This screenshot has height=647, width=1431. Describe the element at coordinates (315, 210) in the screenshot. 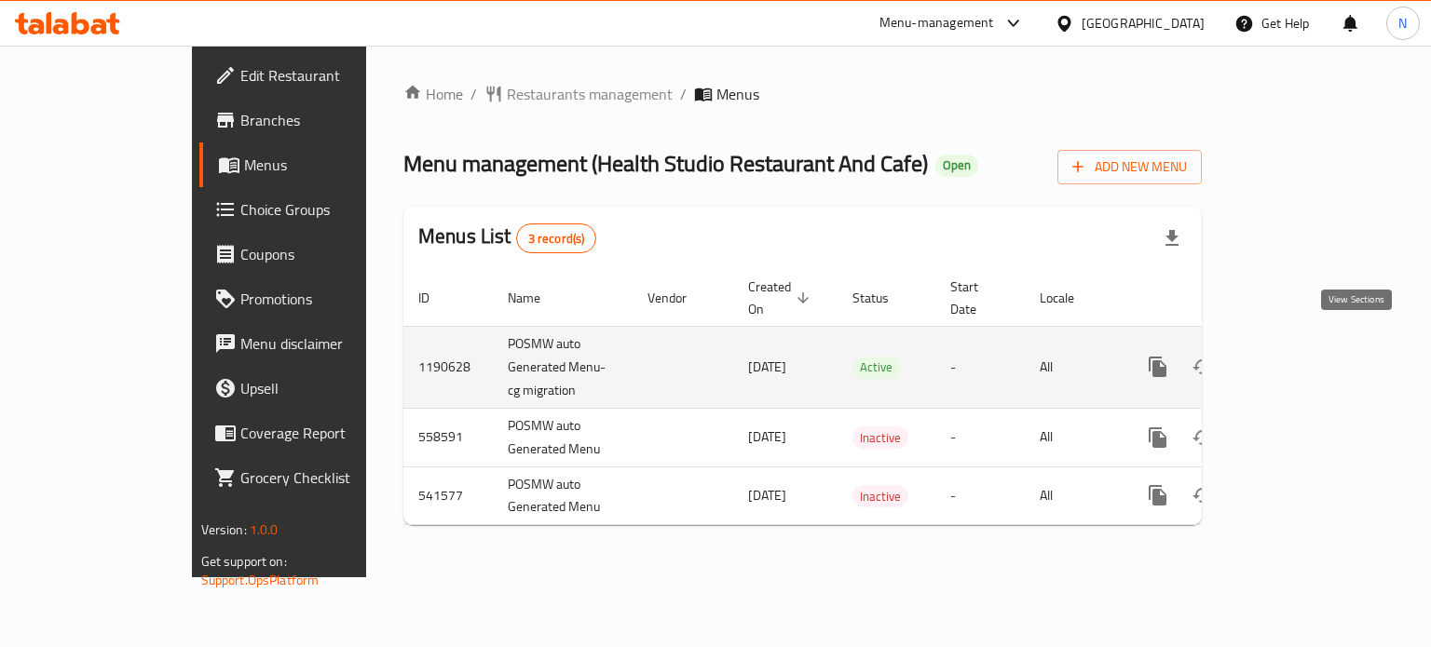

I see `a: Choice Groups` at that location.